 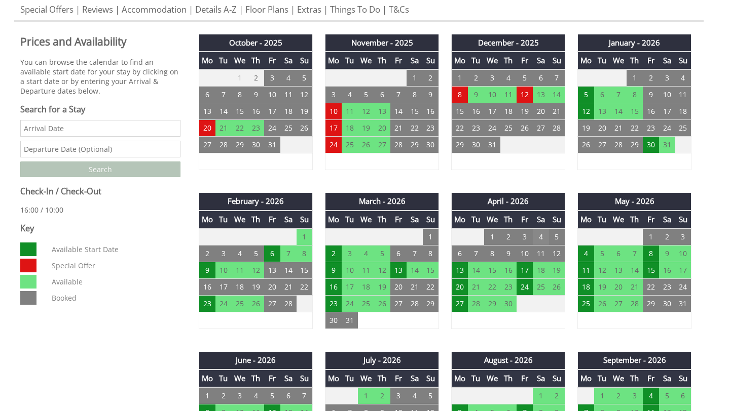 What do you see at coordinates (100, 229) in the screenshot?
I see `h3: Key` at bounding box center [100, 229].